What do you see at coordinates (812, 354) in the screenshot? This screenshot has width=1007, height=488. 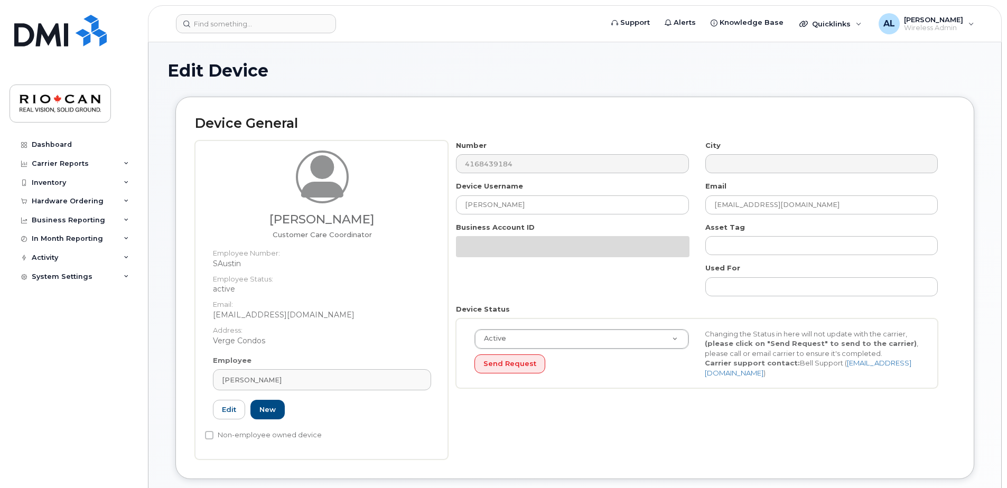 I see `div: Changing the Status in here will not update with the carrier, , please call or email carrier to e...` at bounding box center [812, 354].